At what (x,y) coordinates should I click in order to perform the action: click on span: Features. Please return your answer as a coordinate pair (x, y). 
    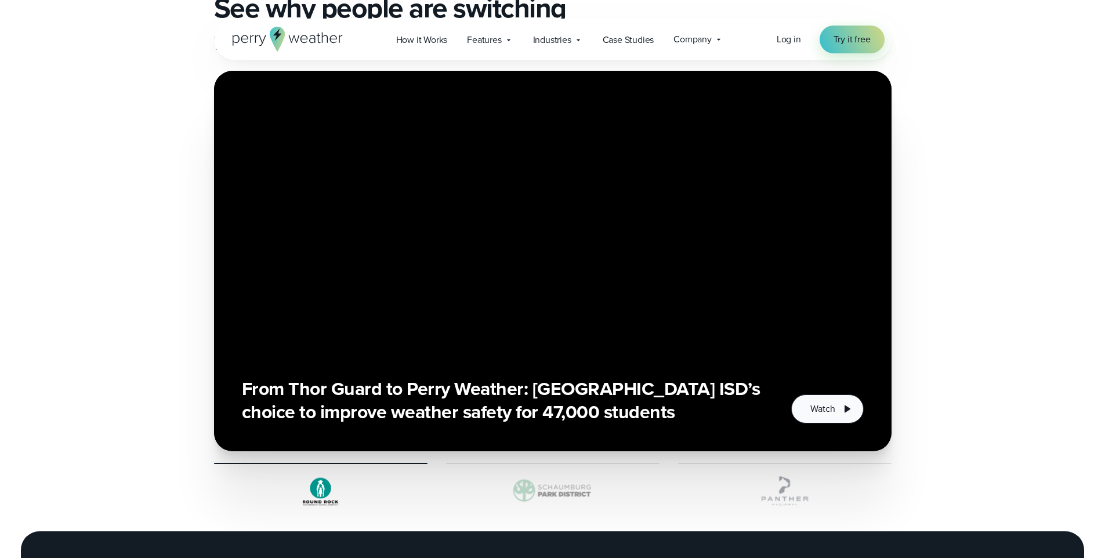
    Looking at the image, I should click on (484, 40).